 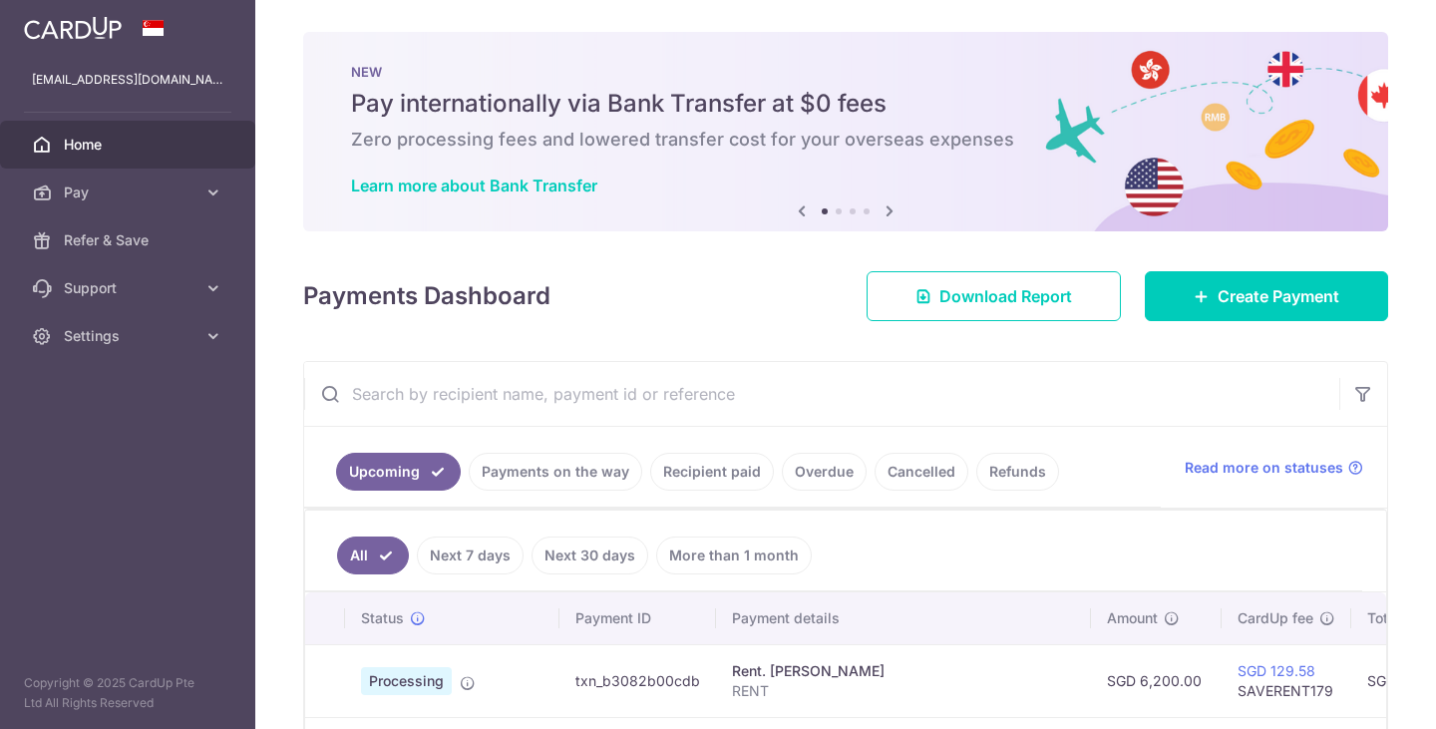 I want to click on span: Pay, so click(x=130, y=193).